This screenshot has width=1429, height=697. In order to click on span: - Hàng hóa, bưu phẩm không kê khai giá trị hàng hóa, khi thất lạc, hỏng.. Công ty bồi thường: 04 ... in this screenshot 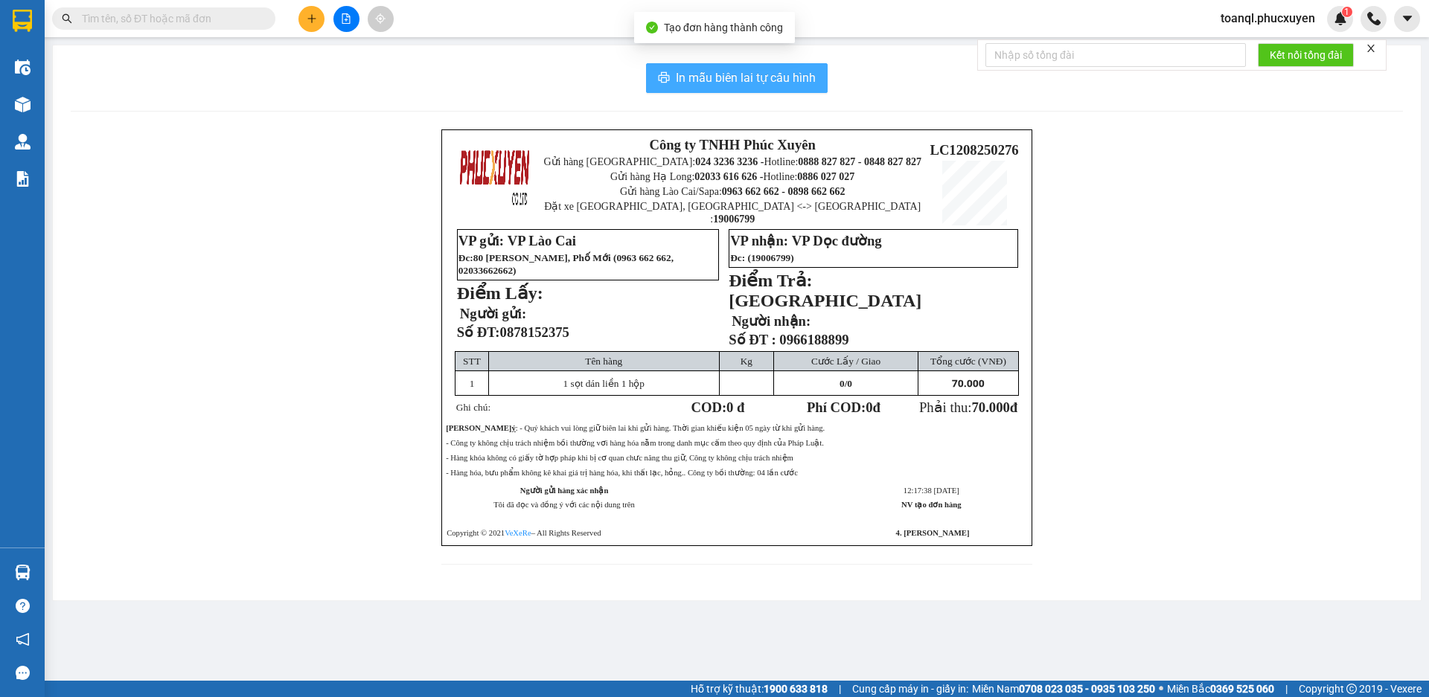, I will do `click(621, 473)`.